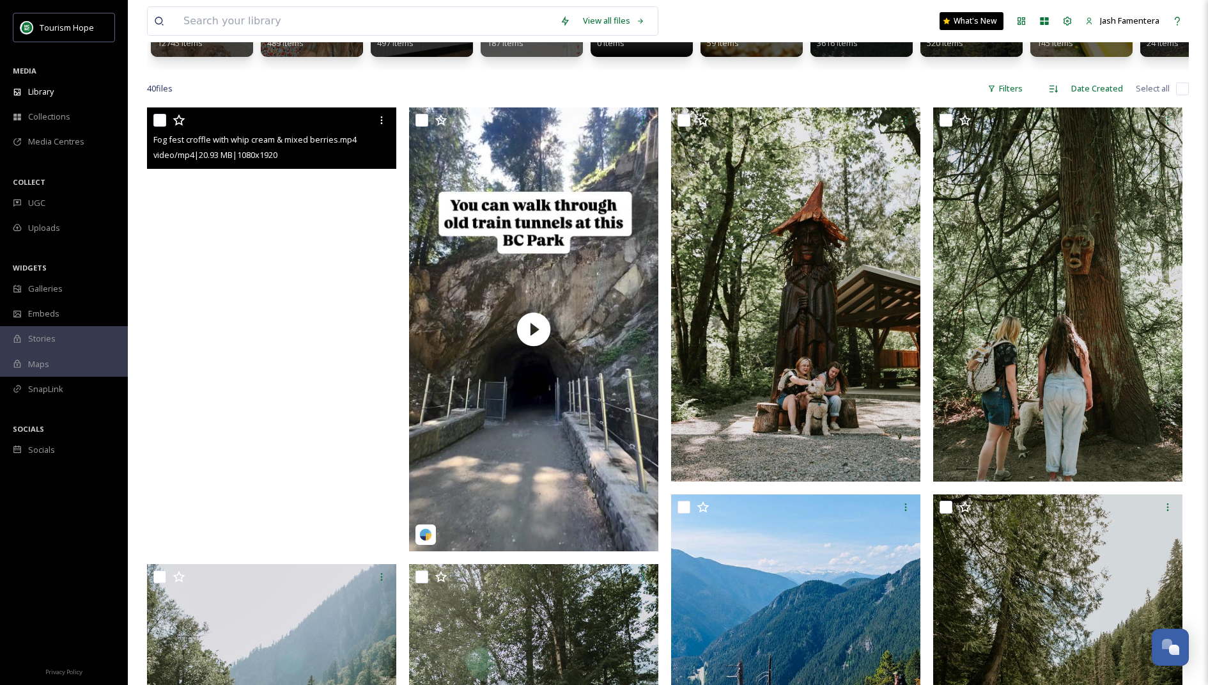 The width and height of the screenshot is (1208, 685). I want to click on span: COLLECT, so click(29, 182).